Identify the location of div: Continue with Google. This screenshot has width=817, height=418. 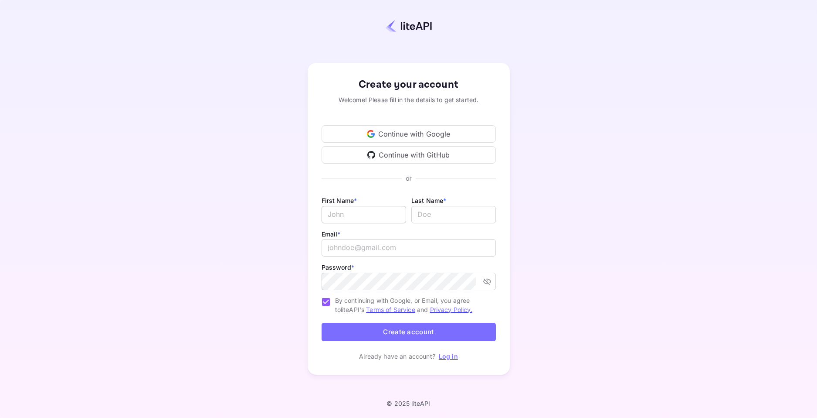
(409, 134).